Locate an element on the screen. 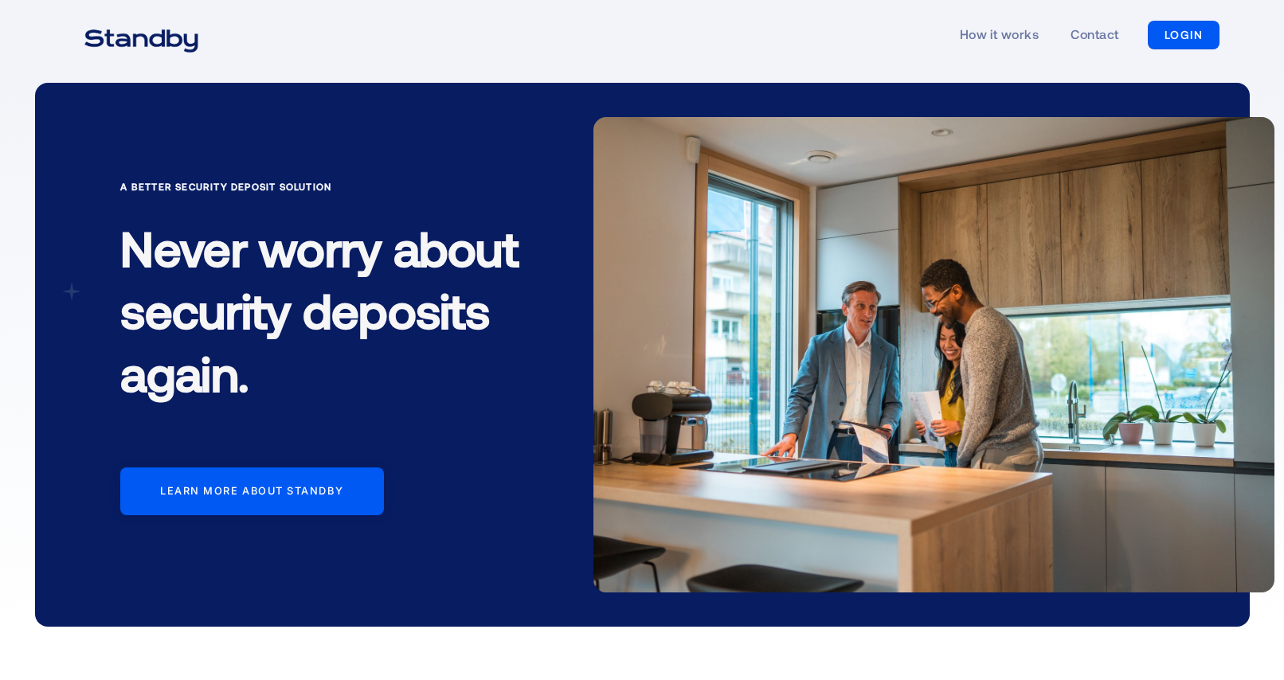  h1: Never worry about security deposits again. is located at coordinates (343, 316).